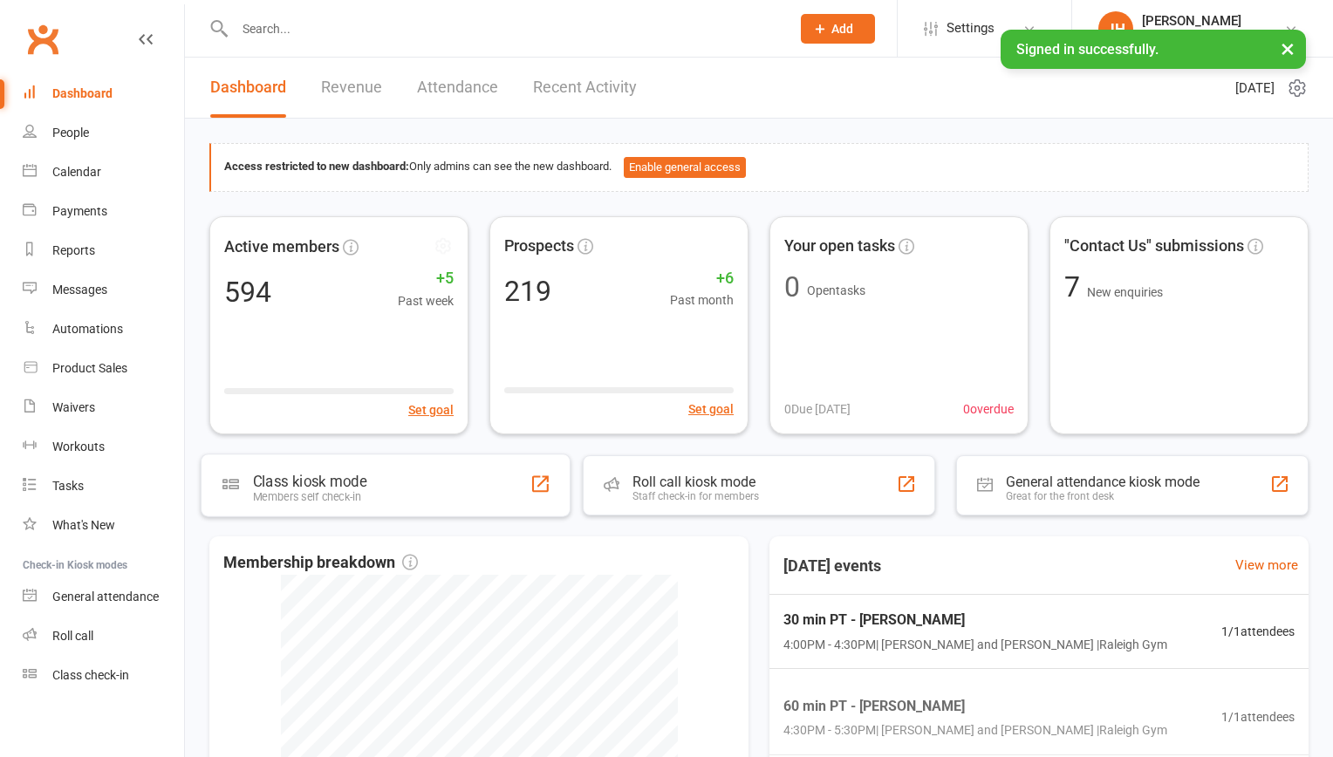  I want to click on div: Payments, so click(79, 211).